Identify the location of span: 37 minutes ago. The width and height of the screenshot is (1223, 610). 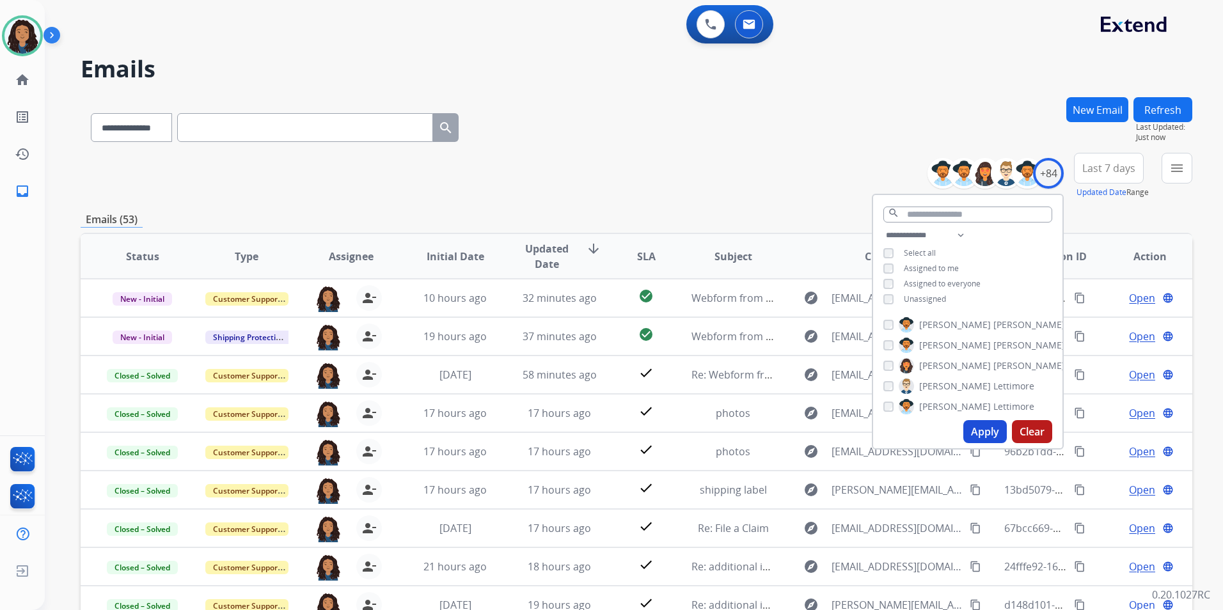
(560, 336).